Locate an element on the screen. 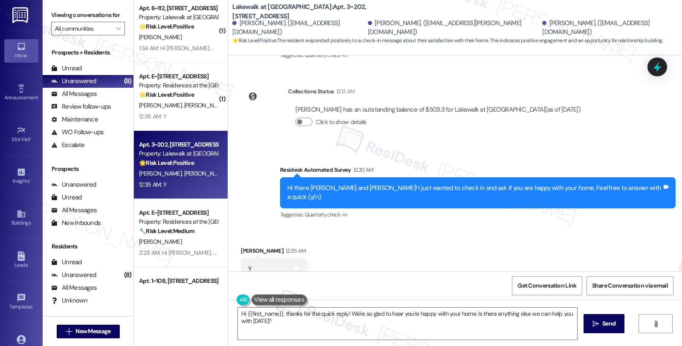 The image size is (682, 346). div: Maintenance is located at coordinates (75, 119).